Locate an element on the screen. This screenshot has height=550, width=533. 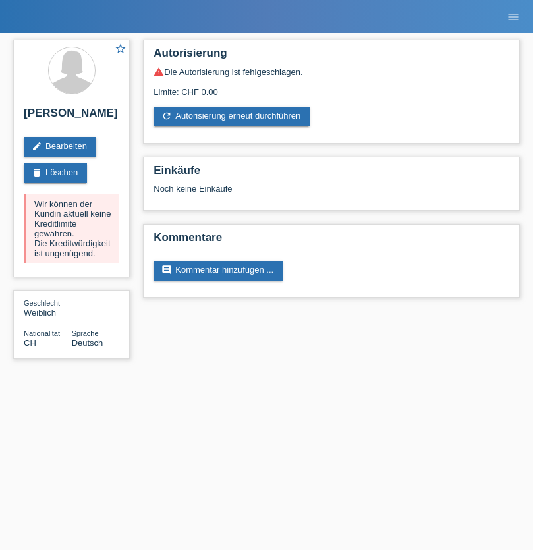
i: menu is located at coordinates (513, 17).